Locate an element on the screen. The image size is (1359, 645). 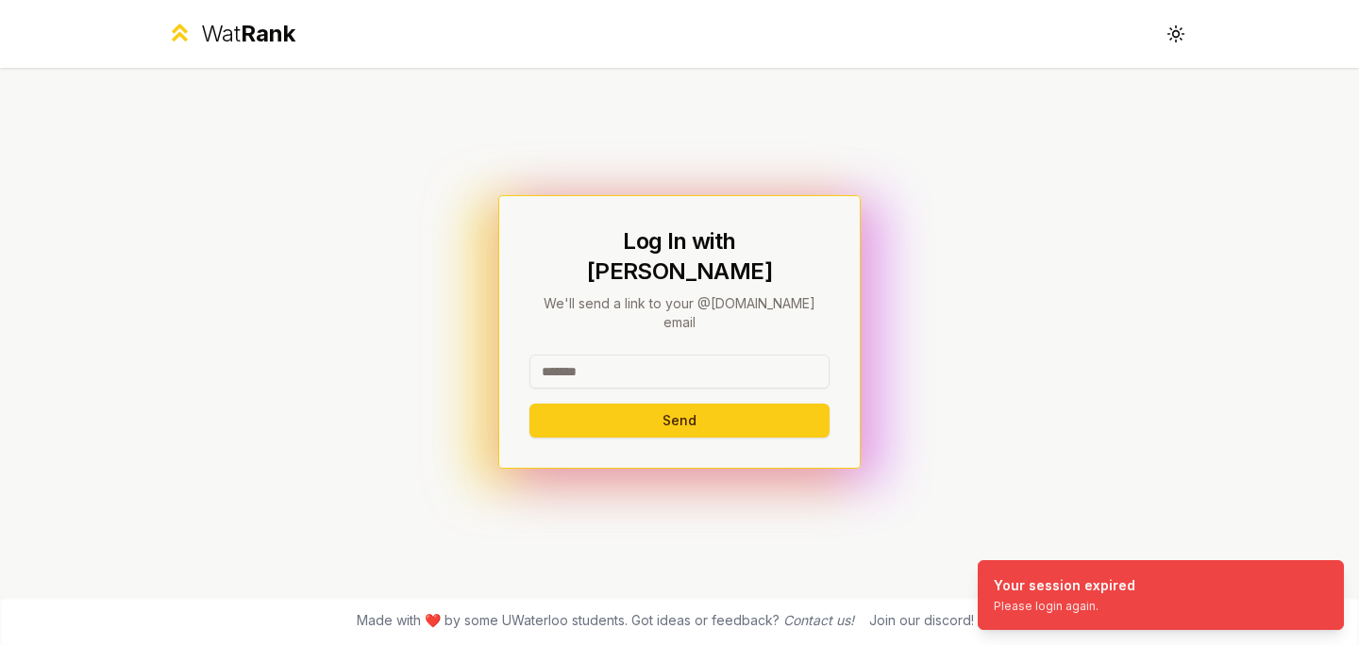
div: Wat is located at coordinates (248, 34).